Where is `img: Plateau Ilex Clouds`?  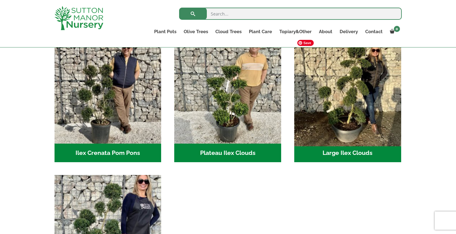
img: Plateau Ilex Clouds is located at coordinates (227, 90).